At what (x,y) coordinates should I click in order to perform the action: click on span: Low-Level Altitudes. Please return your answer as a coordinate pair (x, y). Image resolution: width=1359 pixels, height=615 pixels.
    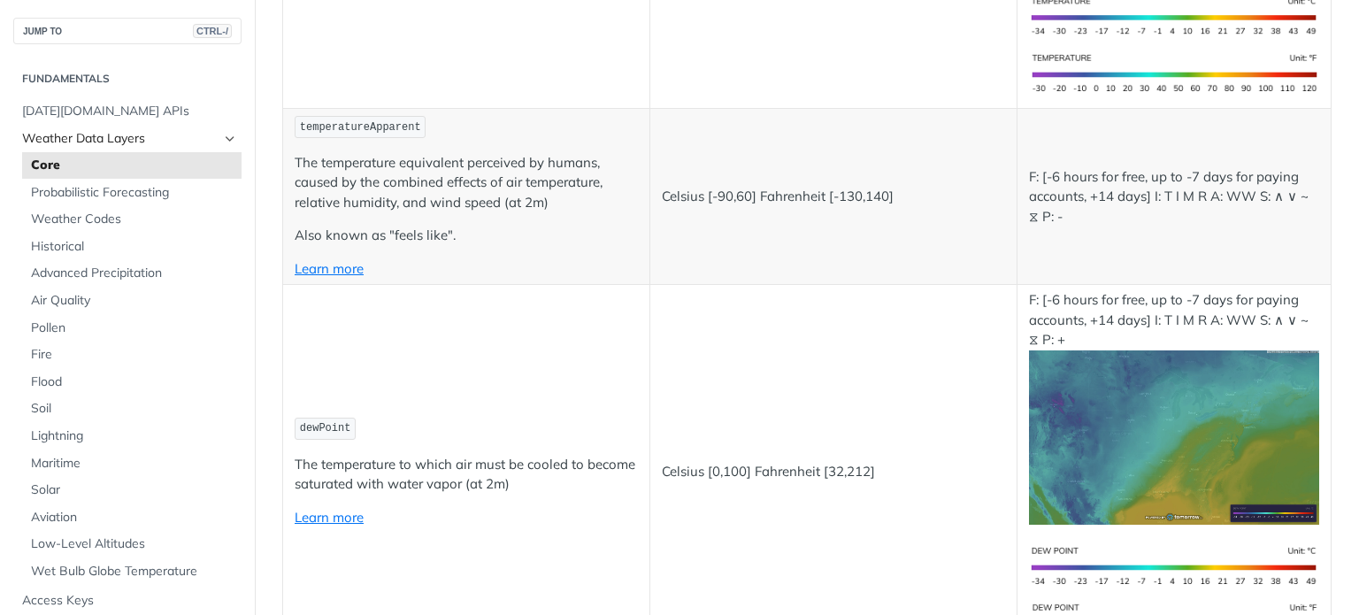
    Looking at the image, I should click on (134, 544).